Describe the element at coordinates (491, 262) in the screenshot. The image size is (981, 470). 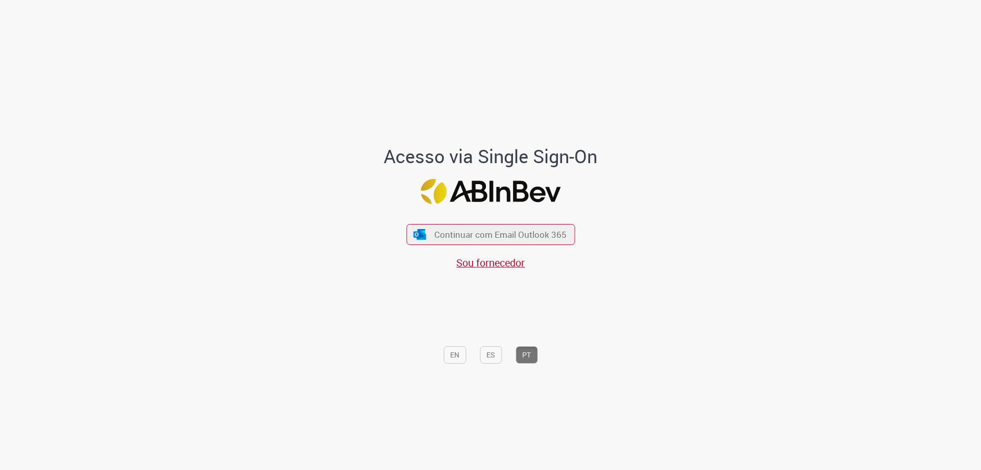
I see `span: Sou fornecedor` at that location.